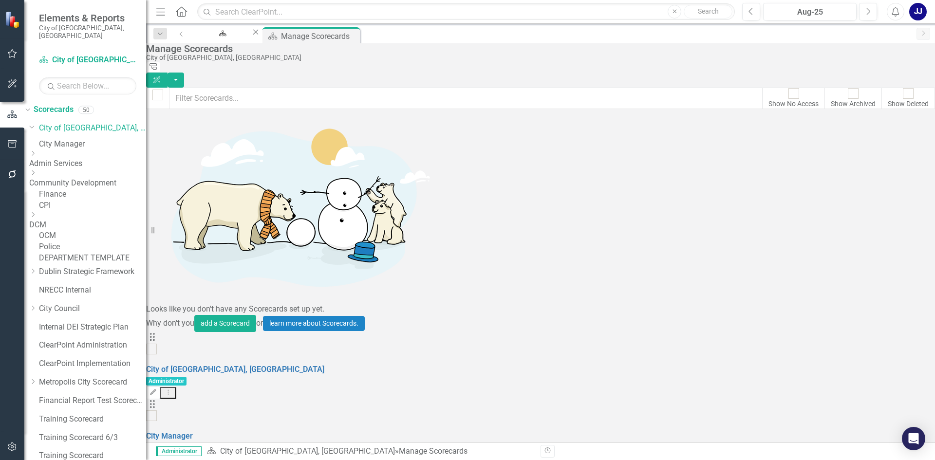 This screenshot has height=460, width=935. Describe the element at coordinates (93, 382) in the screenshot. I see `a: Metropolis City Scorecard` at that location.